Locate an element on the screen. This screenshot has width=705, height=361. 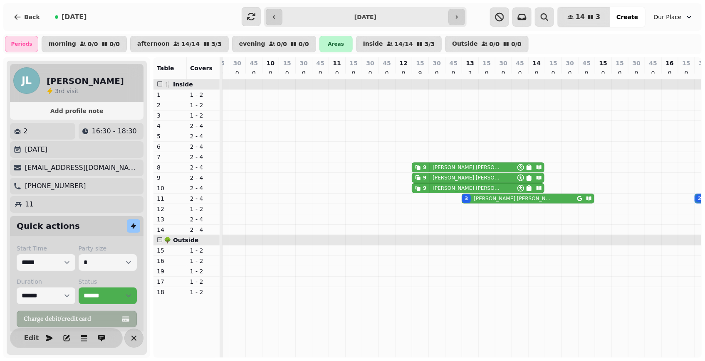
p: 7 is located at coordinates (170, 157).